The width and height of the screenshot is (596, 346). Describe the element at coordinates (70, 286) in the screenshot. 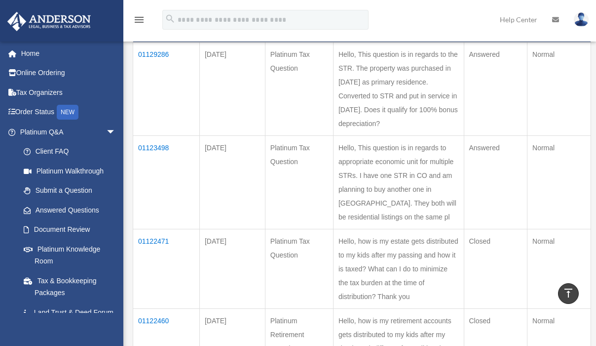

I see `a: Tax & Bookkeeping Packages` at that location.